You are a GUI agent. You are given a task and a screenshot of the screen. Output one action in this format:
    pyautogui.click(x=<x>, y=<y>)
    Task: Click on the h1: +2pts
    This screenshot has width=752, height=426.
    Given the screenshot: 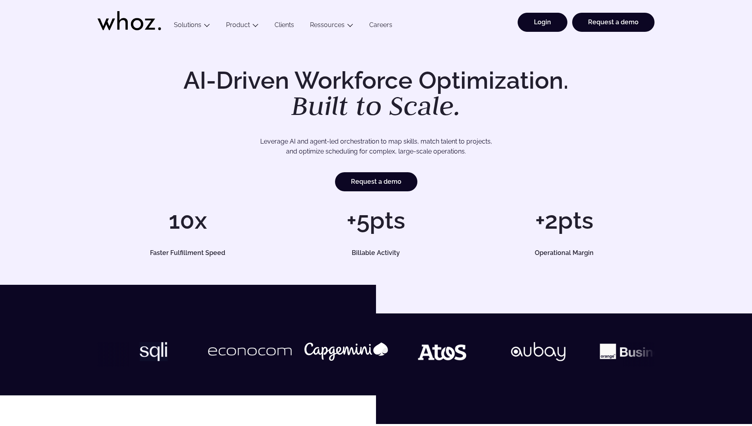 What is the action you would take?
    pyautogui.click(x=564, y=220)
    